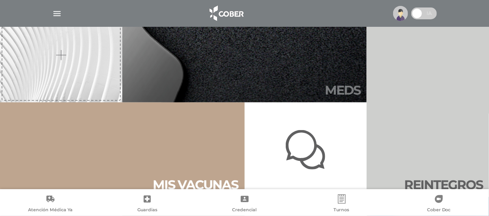  What do you see at coordinates (245, 55) in the screenshot?
I see `a: Meds` at bounding box center [245, 55].